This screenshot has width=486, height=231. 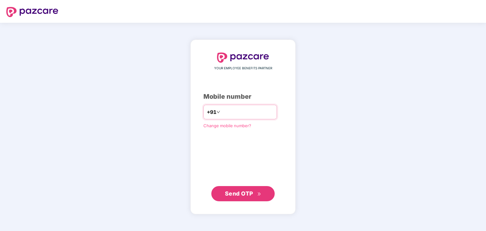 I want to click on div: Mobile number, so click(x=243, y=97).